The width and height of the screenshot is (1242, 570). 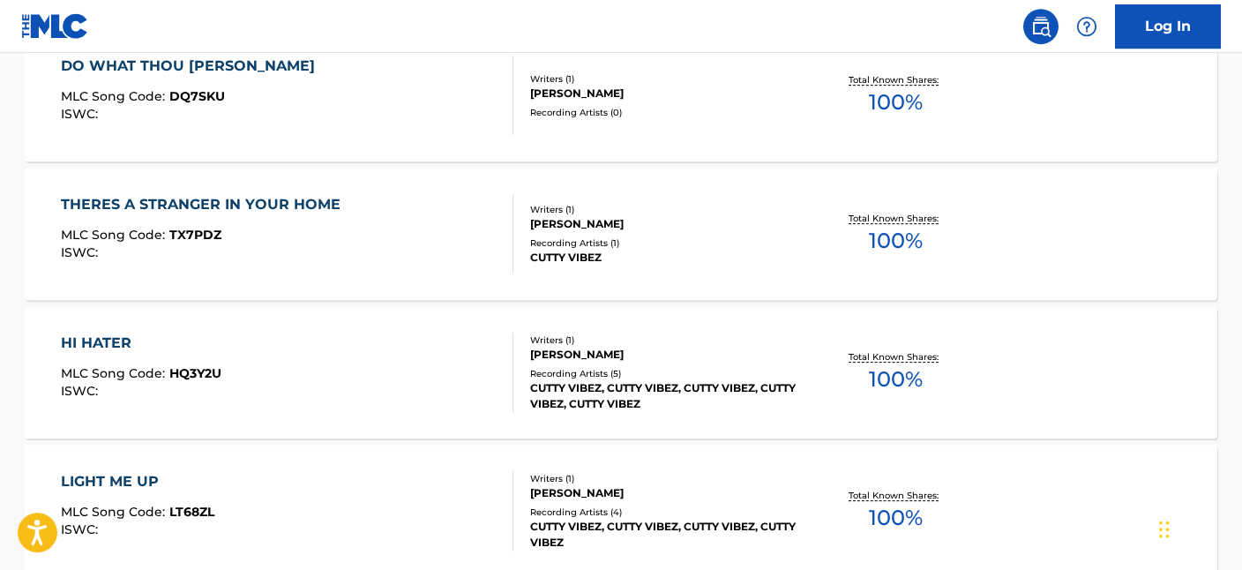 I want to click on a: Public Search, so click(x=1041, y=26).